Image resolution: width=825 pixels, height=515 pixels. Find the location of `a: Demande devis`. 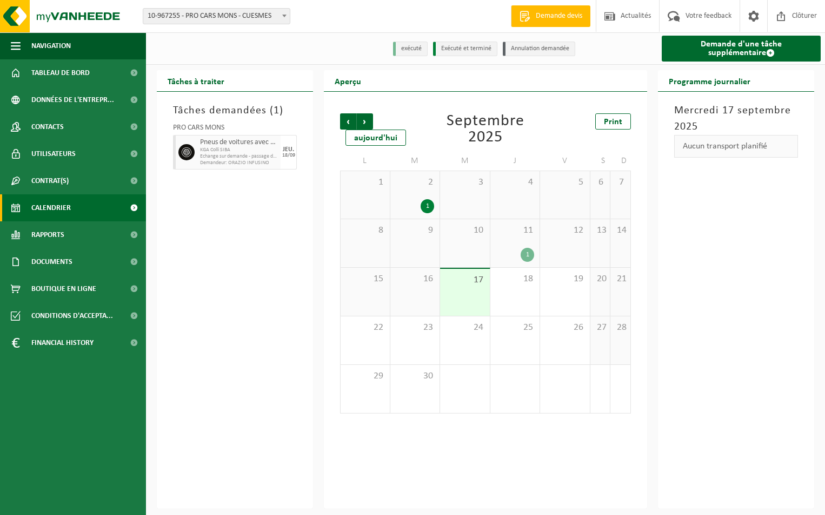

a: Demande devis is located at coordinates (550, 16).